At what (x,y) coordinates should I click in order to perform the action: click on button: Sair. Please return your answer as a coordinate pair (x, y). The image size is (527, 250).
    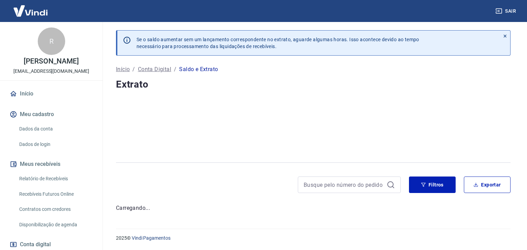
    Looking at the image, I should click on (506, 11).